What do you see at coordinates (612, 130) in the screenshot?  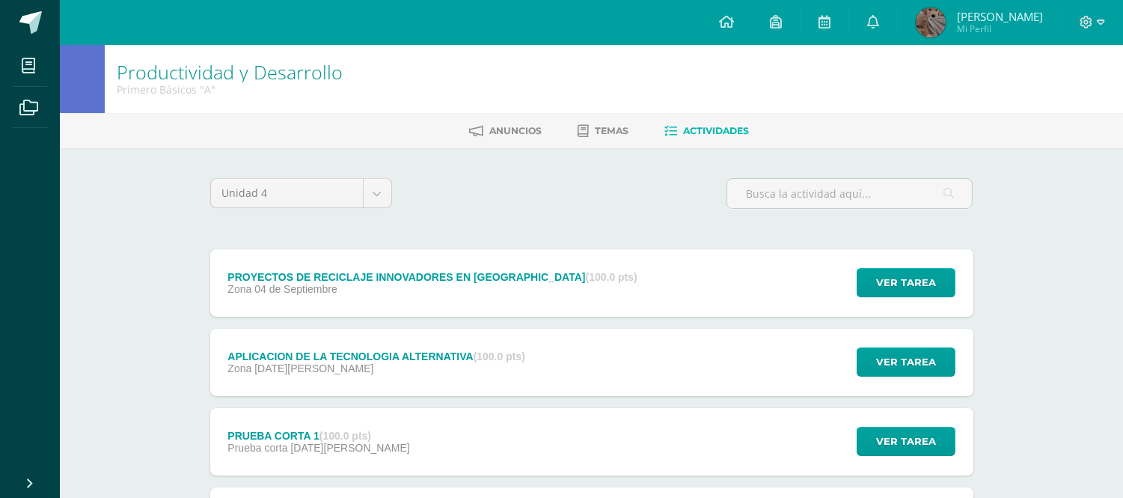 I see `span: Temas` at bounding box center [612, 130].